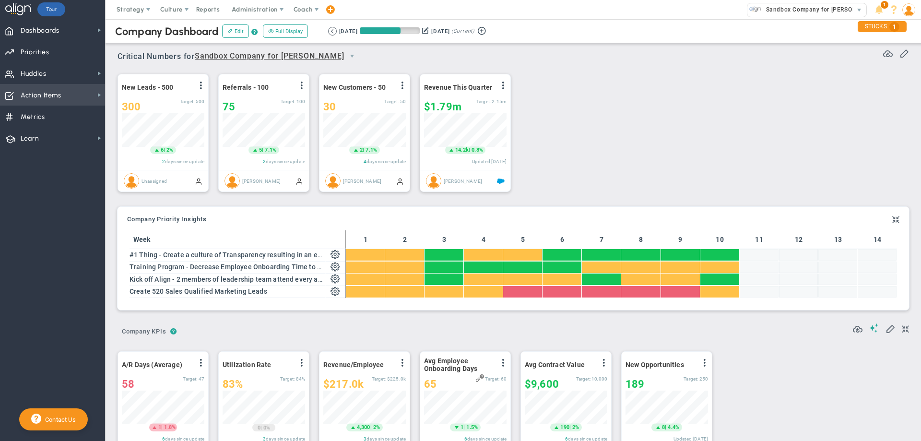 This screenshot has height=441, width=921. What do you see at coordinates (405, 239) in the screenshot?
I see `th: 2` at bounding box center [405, 239].